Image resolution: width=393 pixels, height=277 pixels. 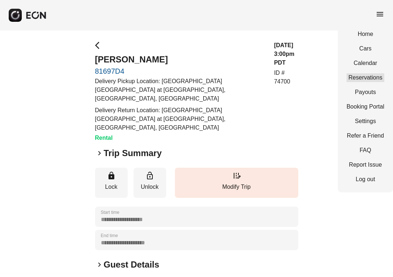 What do you see at coordinates (237, 187) in the screenshot?
I see `p: Modify Trip` at bounding box center [237, 187].